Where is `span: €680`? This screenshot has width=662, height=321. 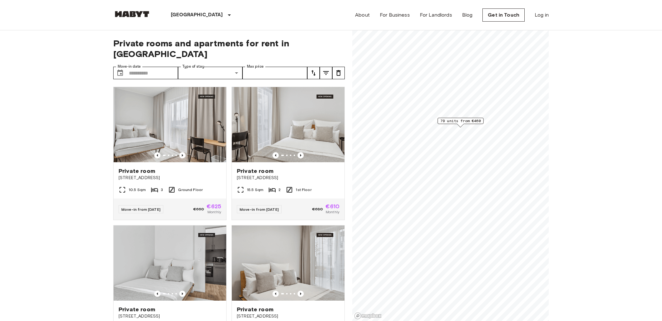
span: €680 is located at coordinates (317, 209).